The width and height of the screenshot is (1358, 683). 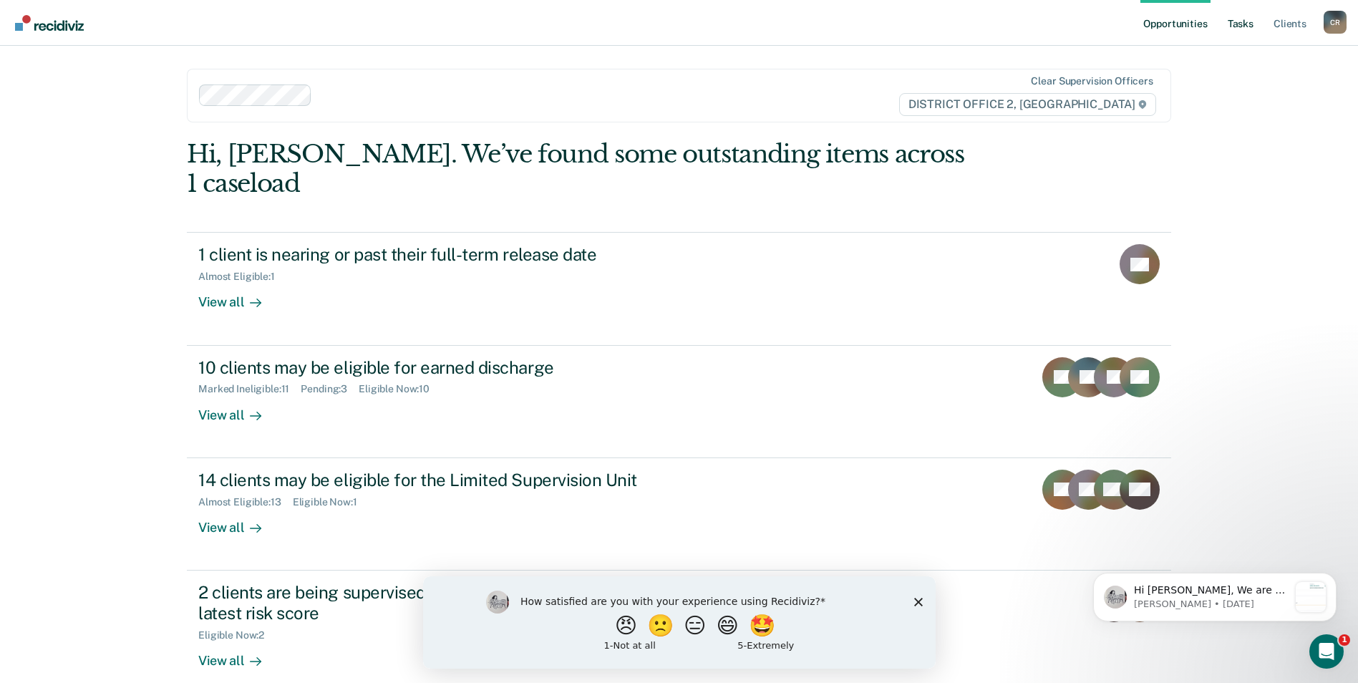 What do you see at coordinates (679, 402) in the screenshot?
I see `a: 10 clients may be eligible for earned dischargeMarked Ineligible:11Pending:3Eligible Now:10View all` at bounding box center [679, 402].